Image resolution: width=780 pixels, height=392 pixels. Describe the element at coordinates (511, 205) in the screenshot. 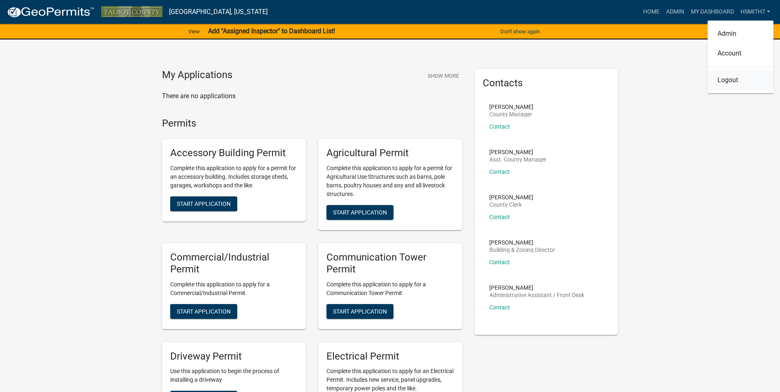

I see `p: County Clerk` at that location.